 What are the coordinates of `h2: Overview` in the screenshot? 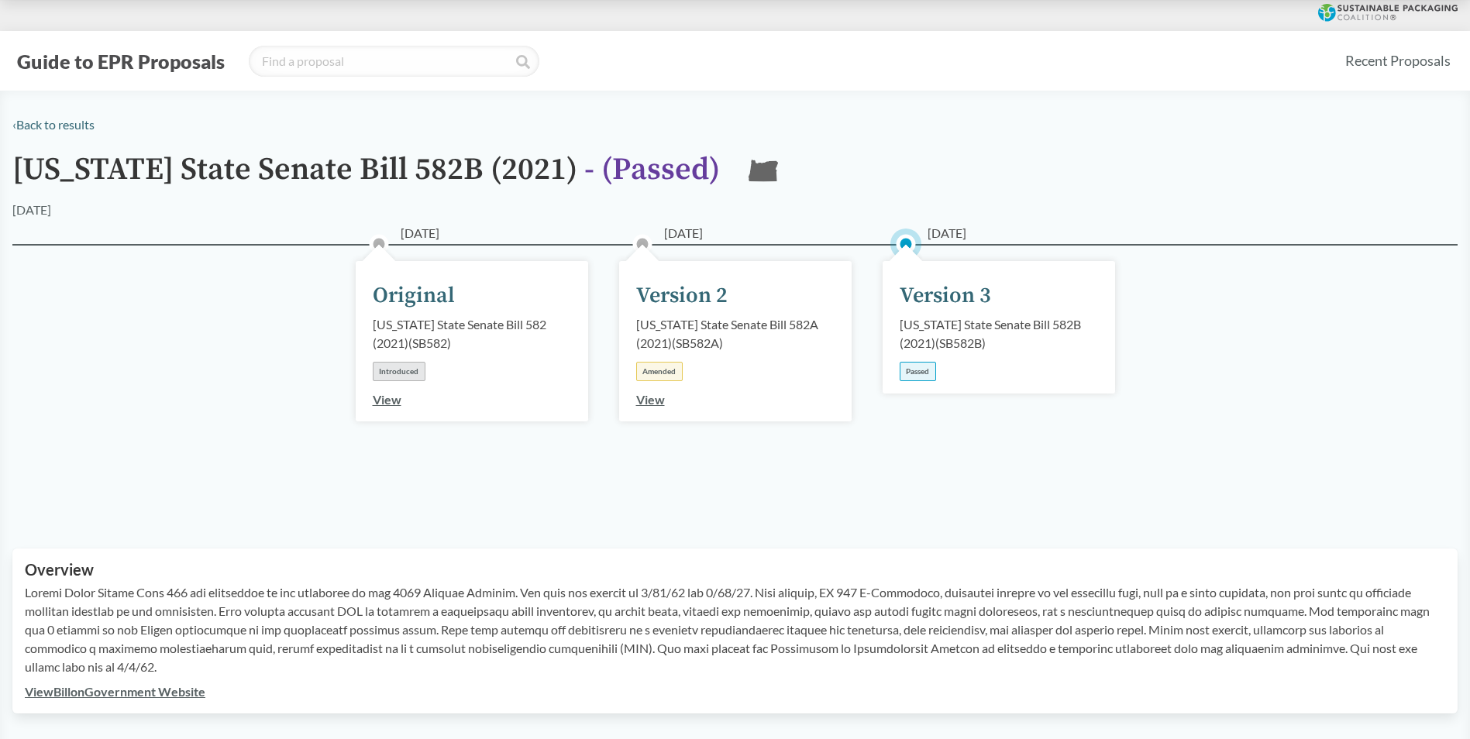 It's located at (735, 570).